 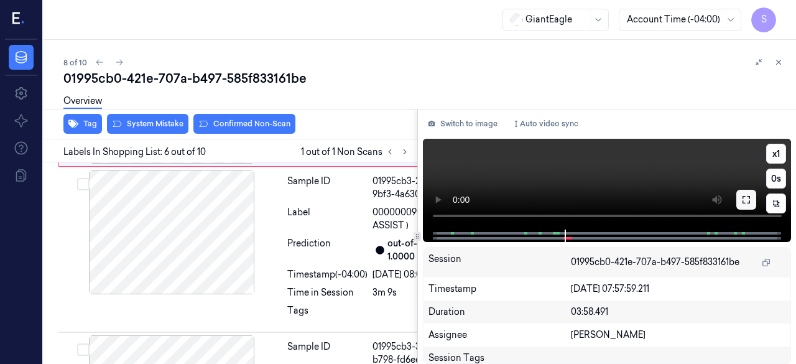 I want to click on div: out-of-scope: 1.0000, so click(x=431, y=250).